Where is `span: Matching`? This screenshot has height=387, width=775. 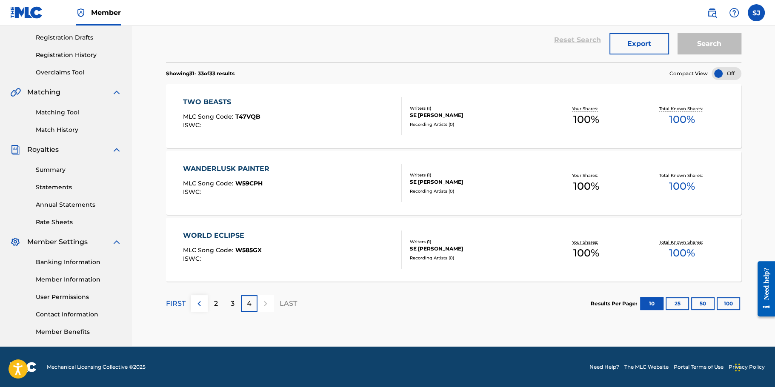 span: Matching is located at coordinates (44, 92).